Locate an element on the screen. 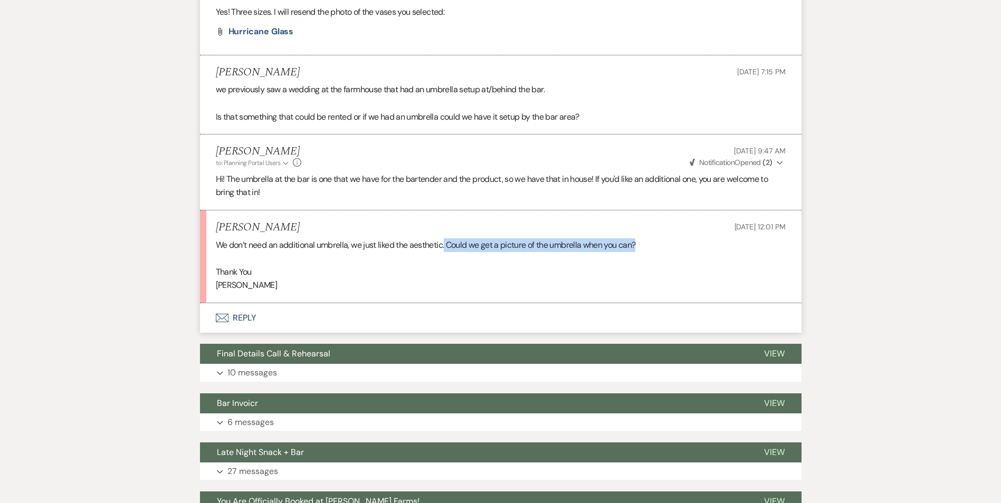 This screenshot has height=503, width=1001. span: Bar Invoicr is located at coordinates (237, 403).